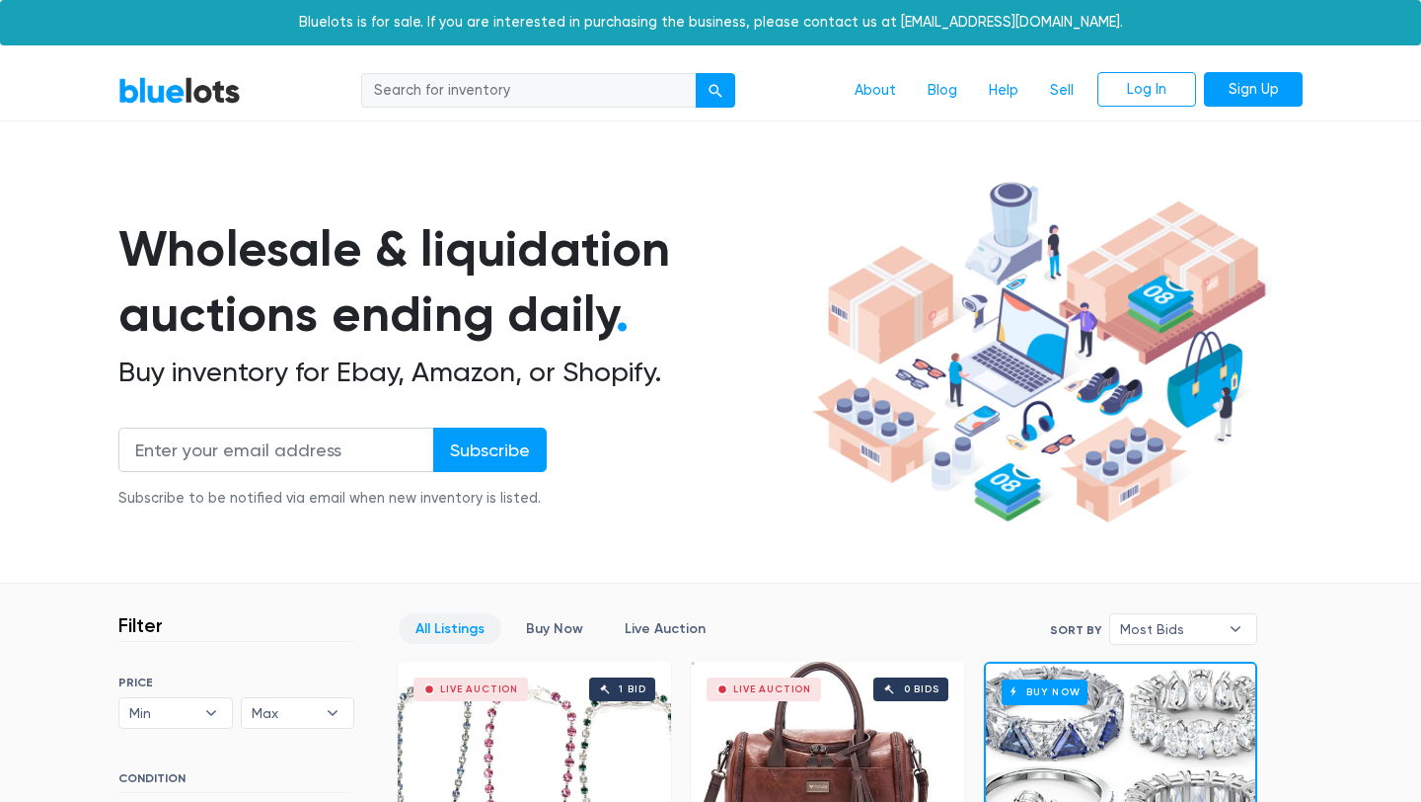 The width and height of the screenshot is (1421, 802). Describe the element at coordinates (450, 628) in the screenshot. I see `a: All Listings` at that location.